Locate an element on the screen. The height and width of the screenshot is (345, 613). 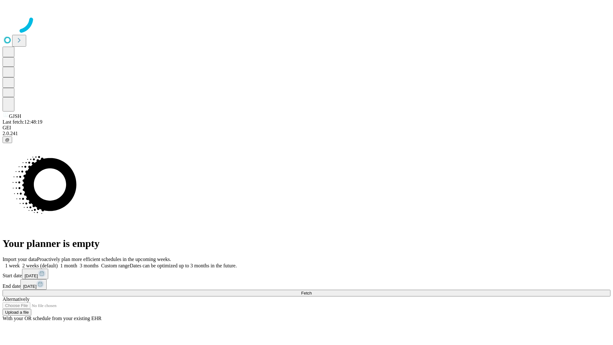
span: Last fetch: 12:48:19 is located at coordinates (22, 122).